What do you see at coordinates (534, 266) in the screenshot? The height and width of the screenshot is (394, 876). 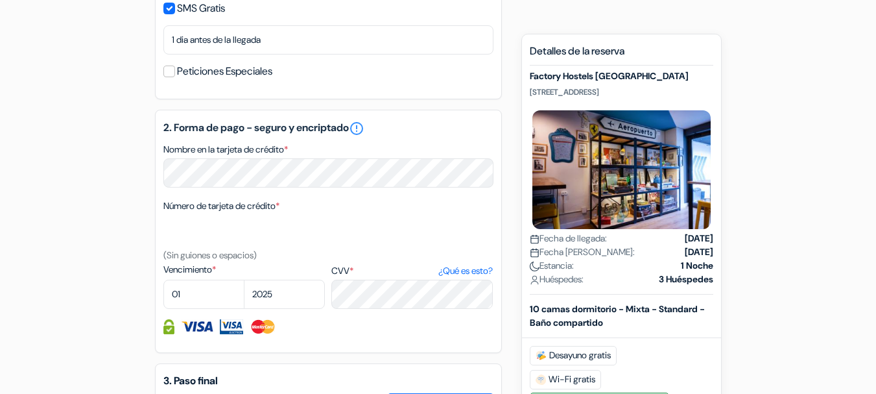 I see `img: moon.svg` at bounding box center [534, 266].